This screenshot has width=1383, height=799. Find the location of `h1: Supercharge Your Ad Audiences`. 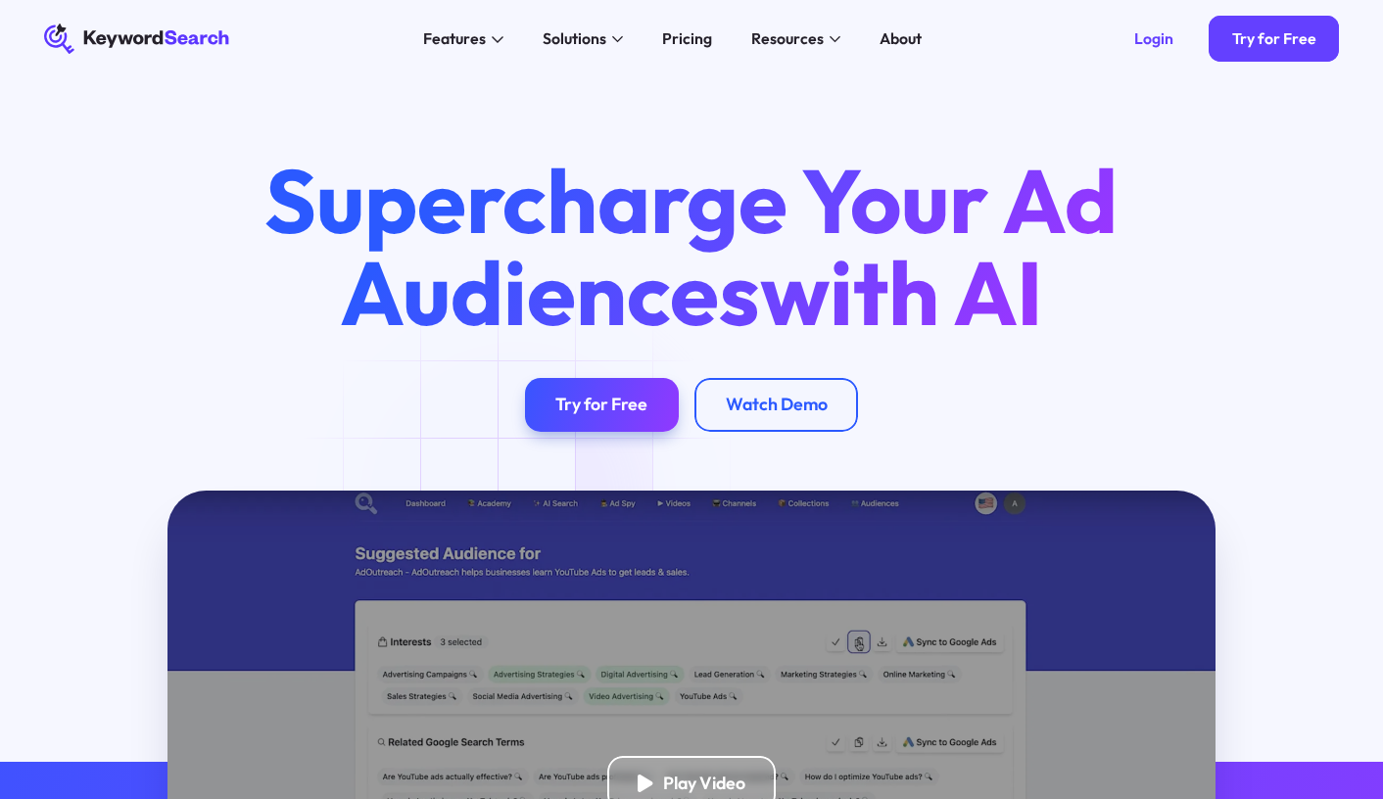

h1: Supercharge Your Ad Audiences is located at coordinates (691, 247).